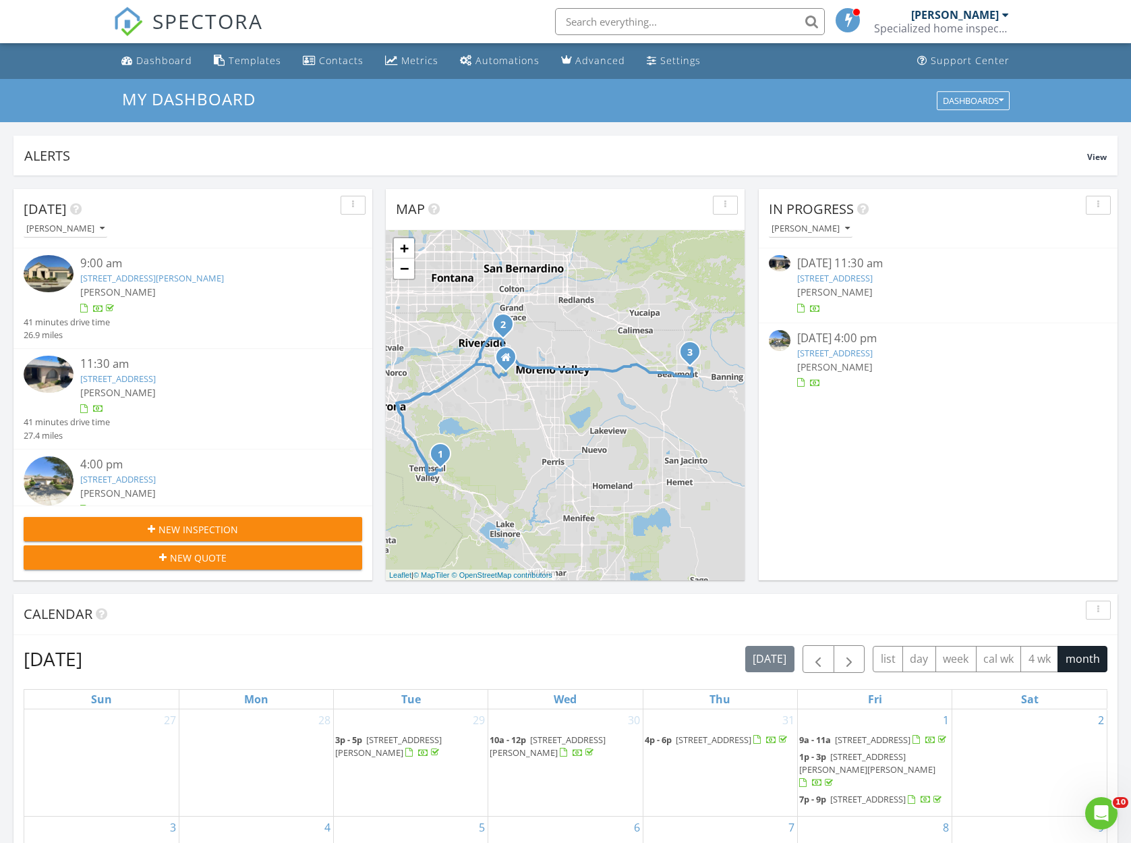 The width and height of the screenshot is (1131, 843). Describe the element at coordinates (170, 720) in the screenshot. I see `a: Go to July 27, 2025` at that location.